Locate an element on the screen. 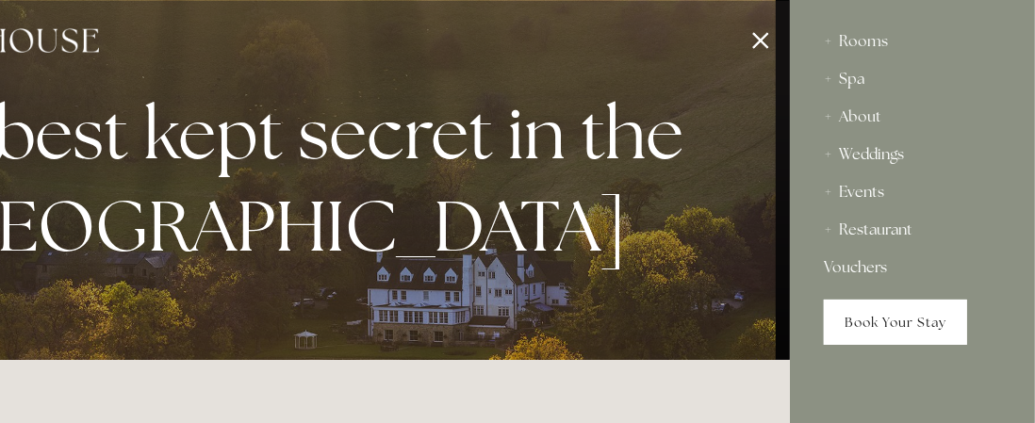 The image size is (1035, 423). div: Events is located at coordinates (913, 192).